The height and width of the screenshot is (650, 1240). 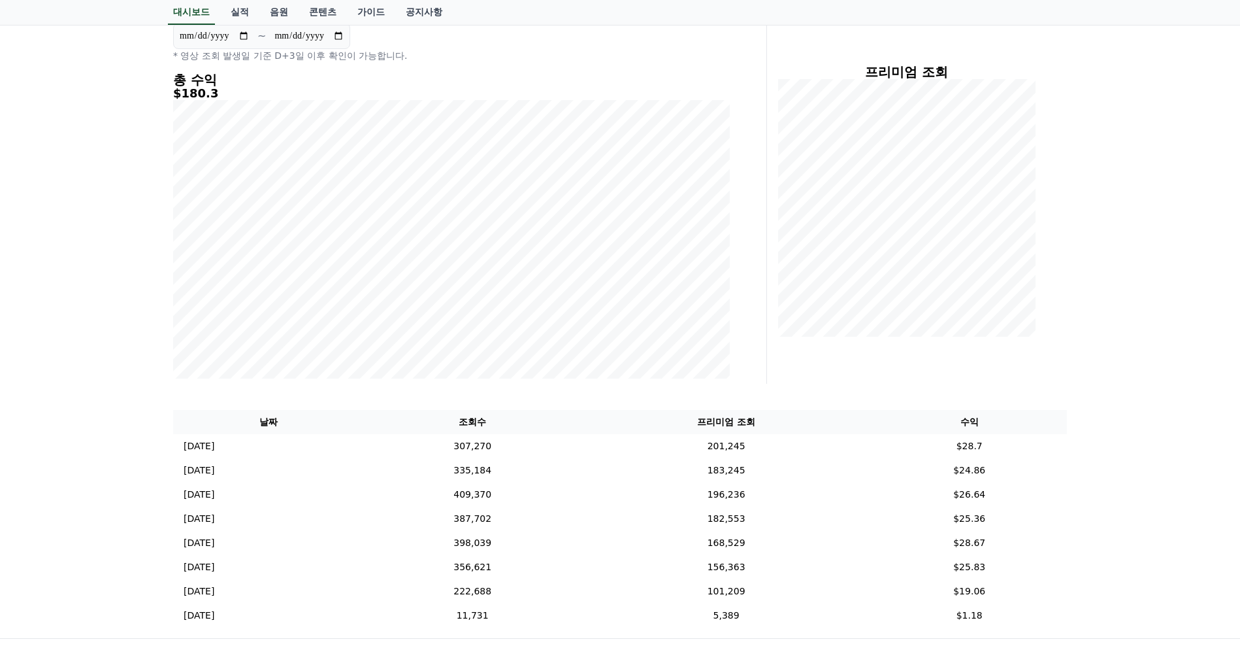 What do you see at coordinates (727, 494) in the screenshot?
I see `td: 196,236` at bounding box center [727, 494].